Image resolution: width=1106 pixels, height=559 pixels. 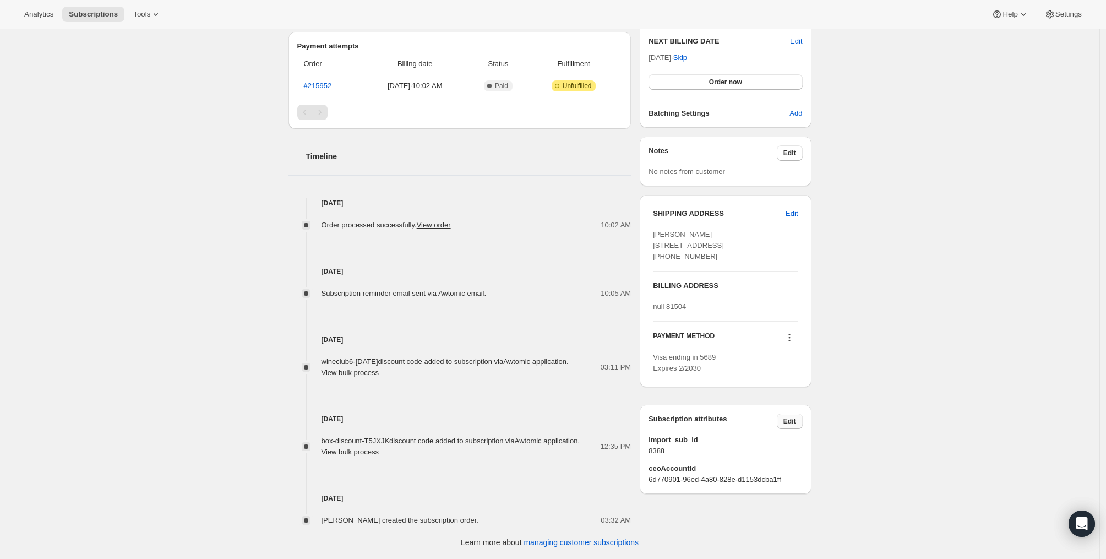 I want to click on span: Unfulfilled, so click(x=577, y=86).